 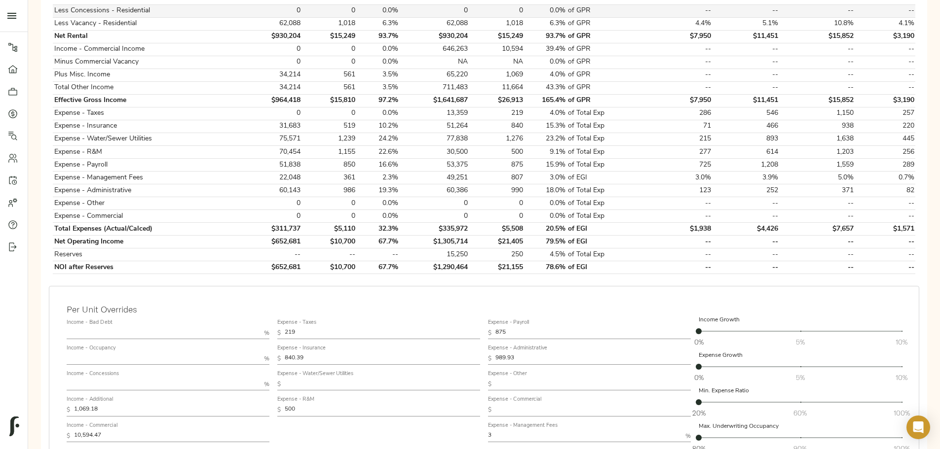 I want to click on td: Expense - Water/Sewer Utilities, so click(x=144, y=139).